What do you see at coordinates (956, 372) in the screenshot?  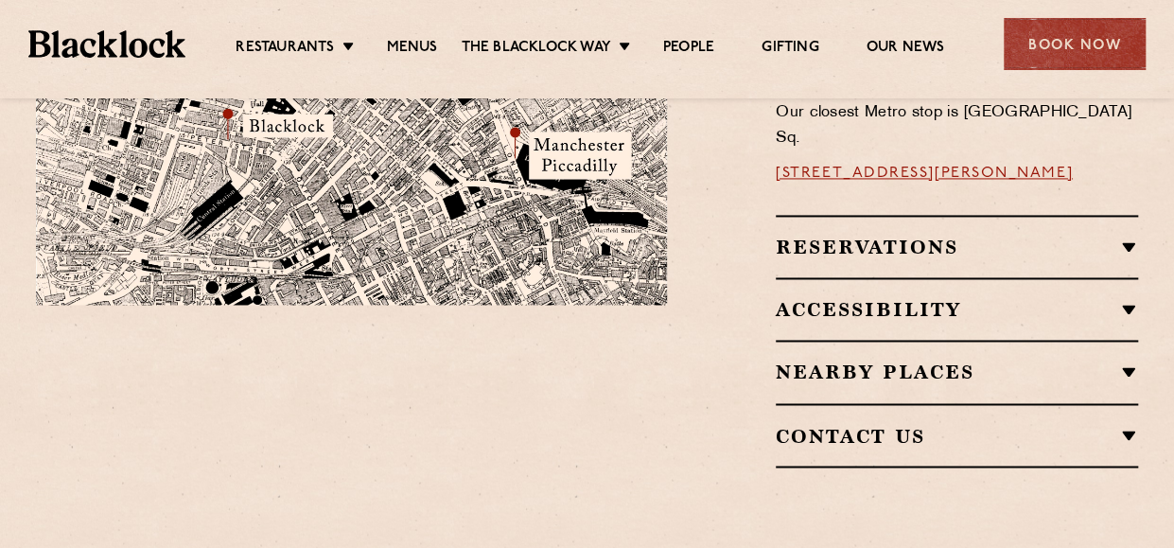 I see `h2: Nearby Places` at bounding box center [956, 372].